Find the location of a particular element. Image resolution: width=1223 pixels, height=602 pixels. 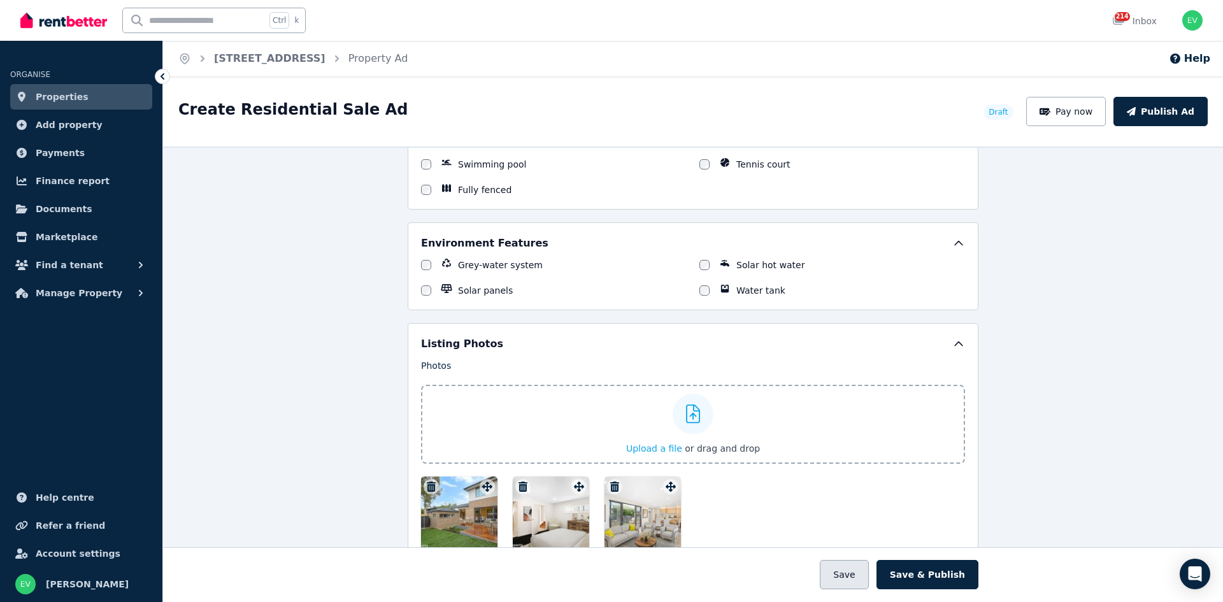

span: k is located at coordinates (296, 20).